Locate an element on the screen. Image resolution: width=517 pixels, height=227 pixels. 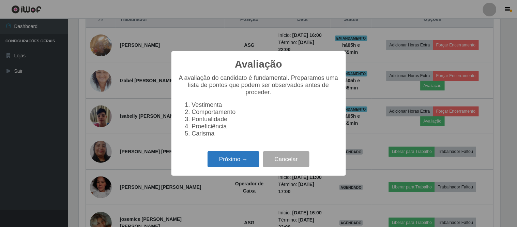
button: Cancelar is located at coordinates (286, 159).